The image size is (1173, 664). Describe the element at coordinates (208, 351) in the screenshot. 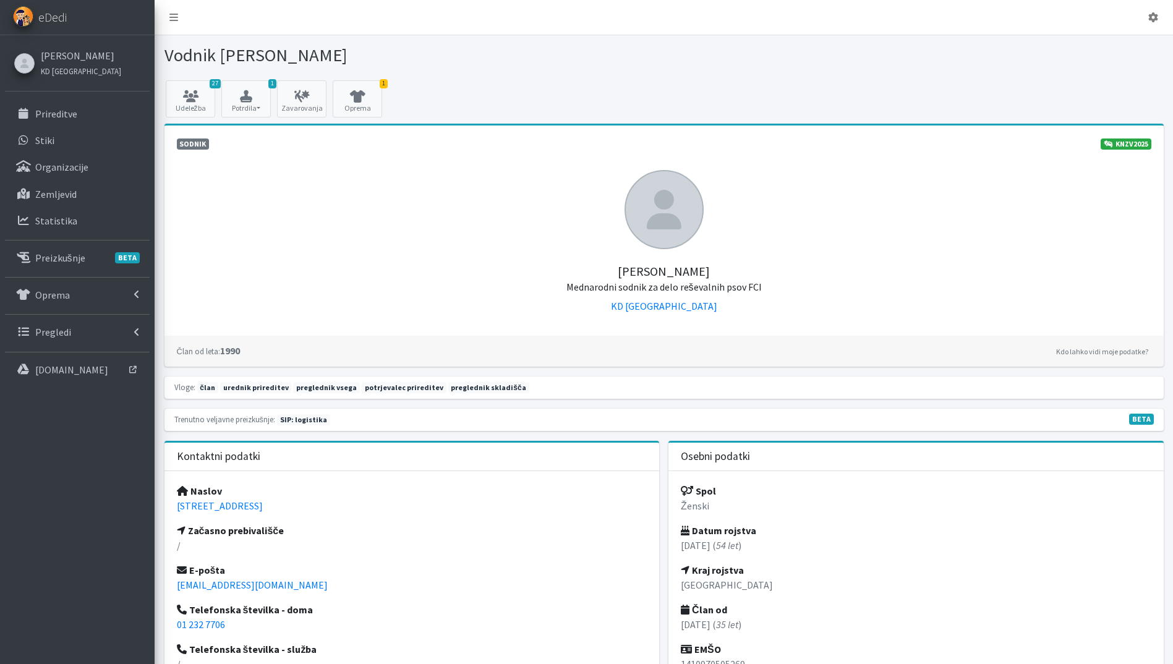

I see `strong: 1990` at that location.